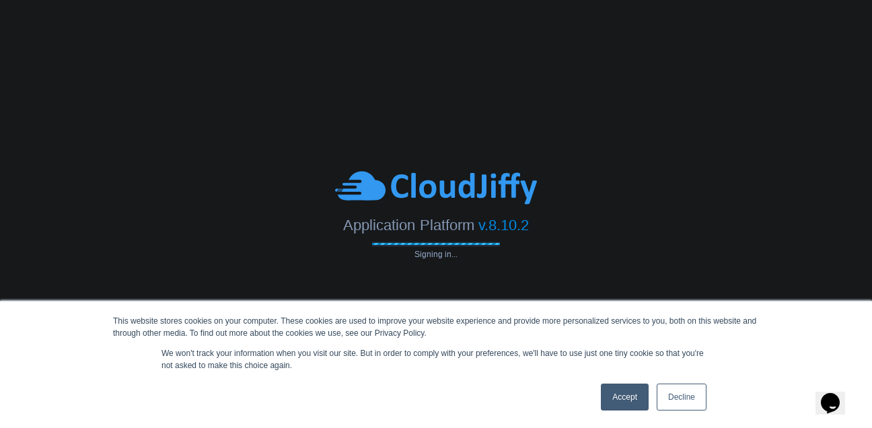 The image size is (872, 428). I want to click on a: Accept, so click(624, 397).